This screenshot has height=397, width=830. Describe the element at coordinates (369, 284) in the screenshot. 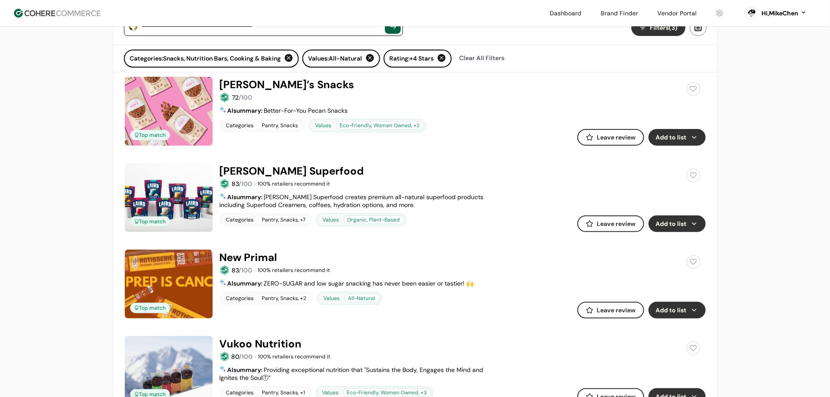

I see `span: ZERO-SUGAR and low sugar snacking has never been easier or tastier! 🙌` at that location.